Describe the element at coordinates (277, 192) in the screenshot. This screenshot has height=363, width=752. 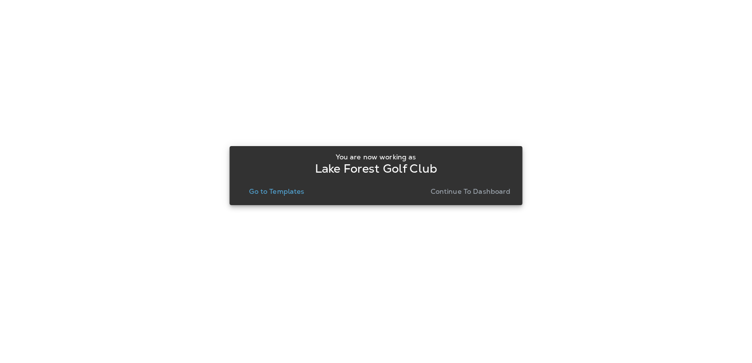
I see `button: Go to Templates` at that location.